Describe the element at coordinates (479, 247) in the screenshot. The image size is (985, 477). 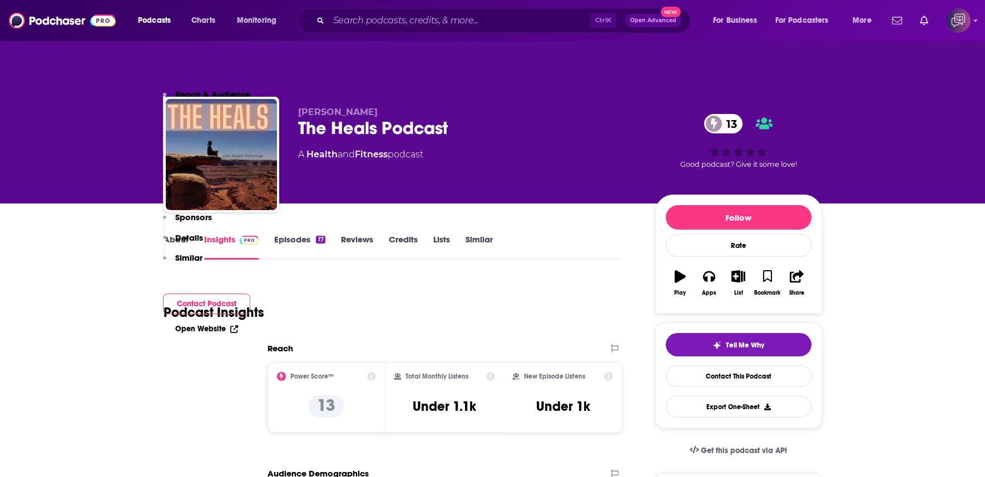
I see `a: Similar` at that location.